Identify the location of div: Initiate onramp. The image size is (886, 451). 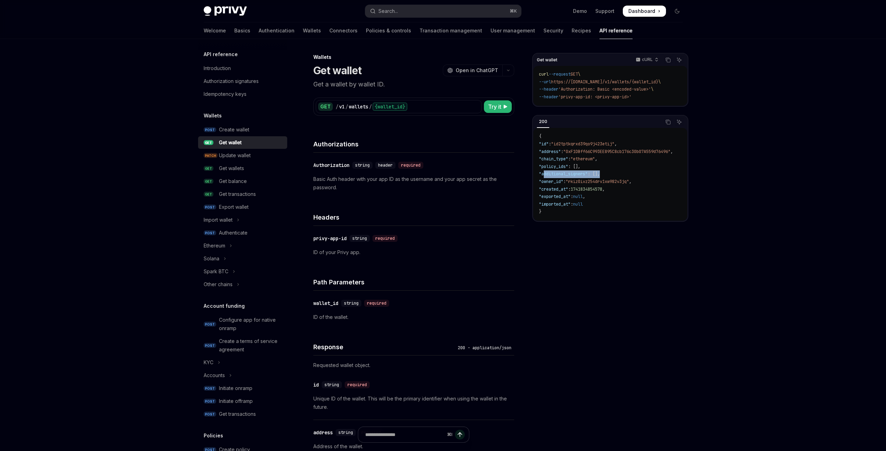
(236, 388).